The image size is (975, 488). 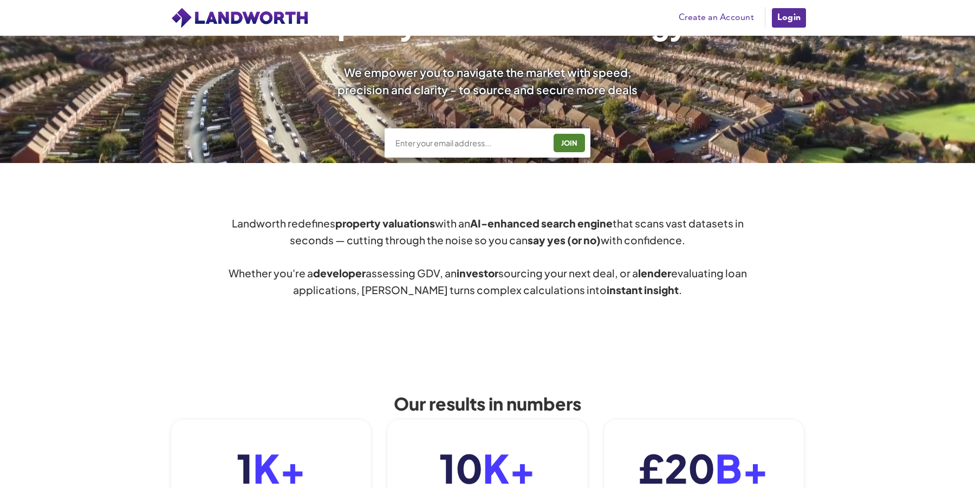 What do you see at coordinates (654, 273) in the screenshot?
I see `strong: lender` at bounding box center [654, 273].